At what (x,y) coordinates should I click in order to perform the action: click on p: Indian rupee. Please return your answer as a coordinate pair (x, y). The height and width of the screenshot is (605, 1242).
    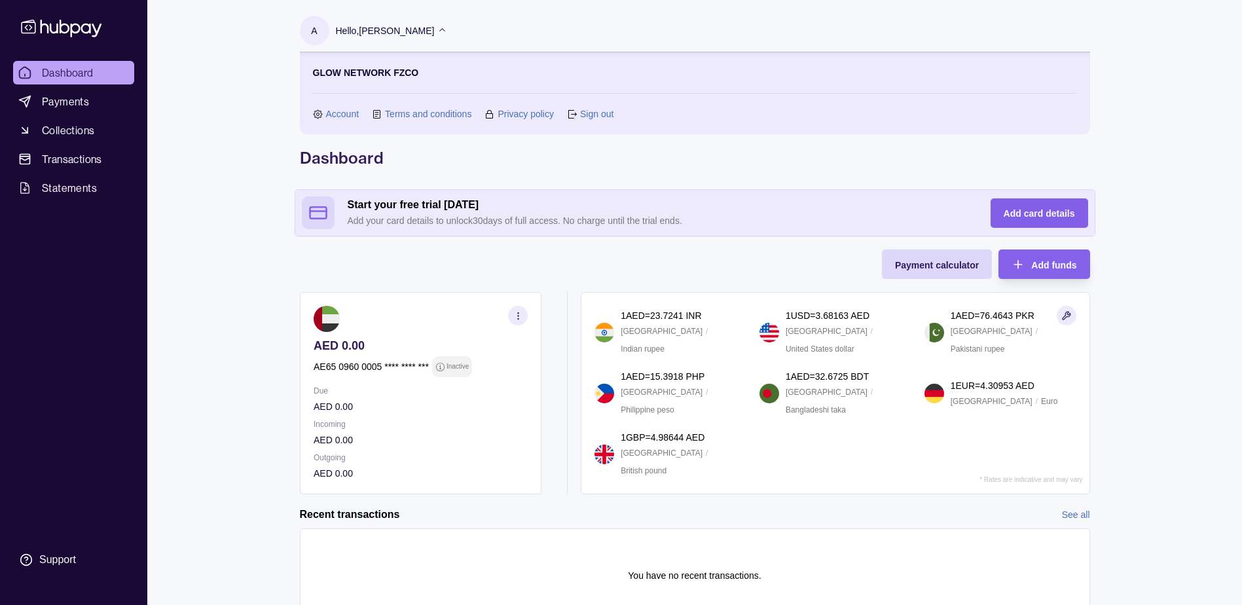
    Looking at the image, I should click on (642, 349).